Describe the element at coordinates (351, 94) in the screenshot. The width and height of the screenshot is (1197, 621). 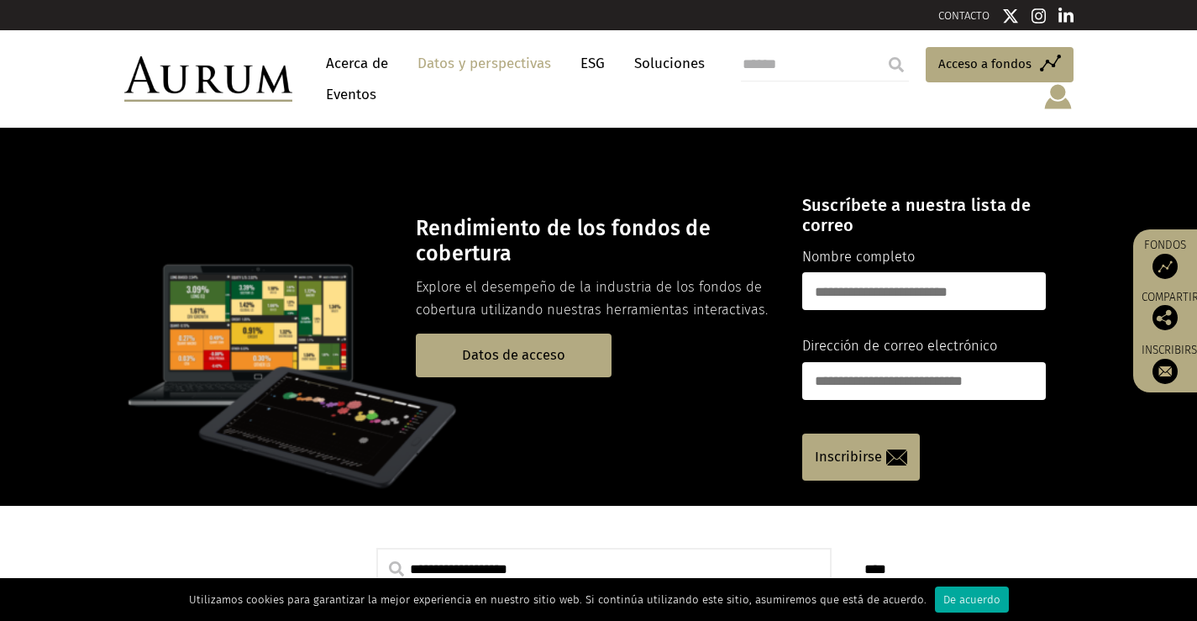
I see `font: Eventos` at that location.